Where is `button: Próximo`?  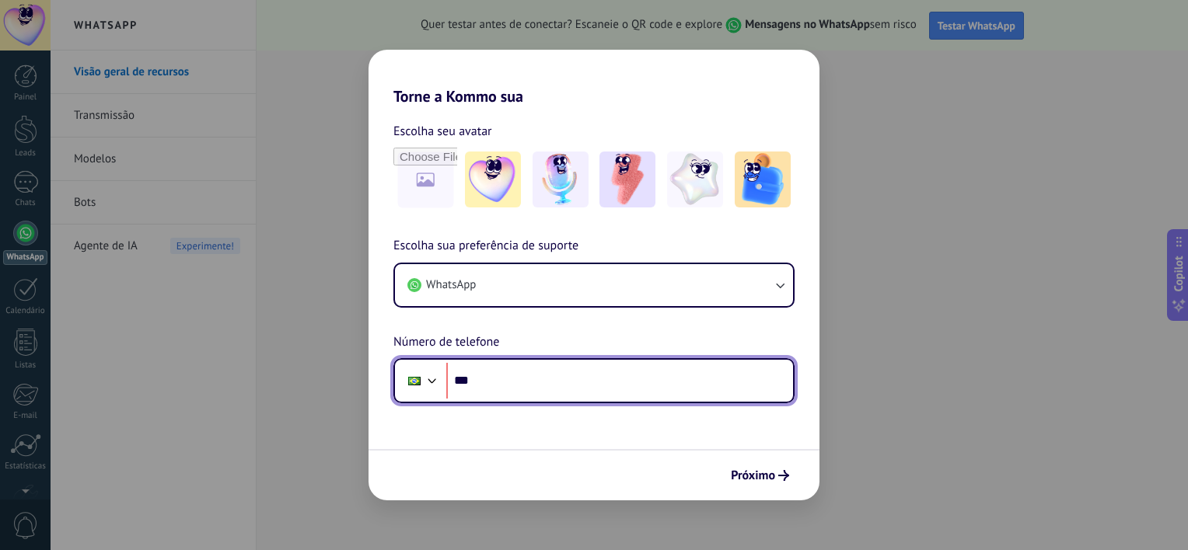
button: Próximo is located at coordinates (759, 476).